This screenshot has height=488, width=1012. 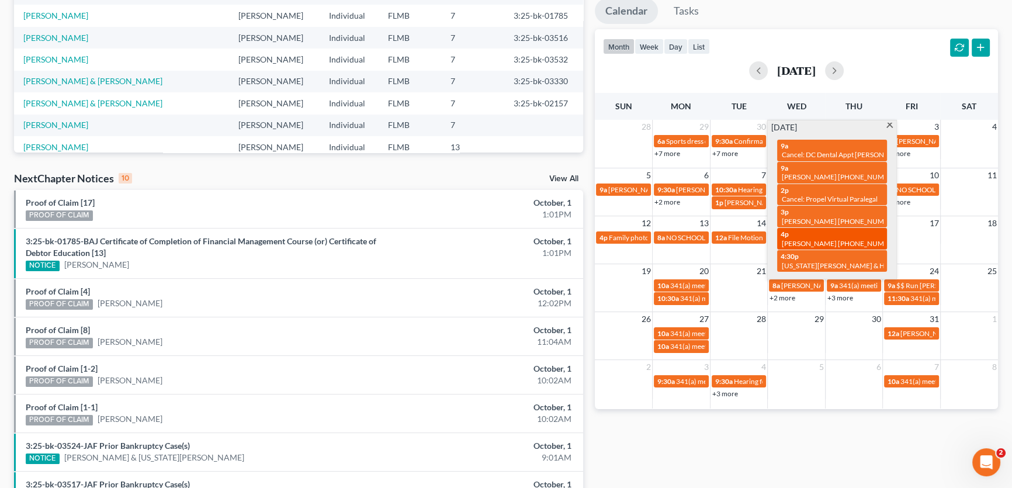 I want to click on span: 3, so click(x=937, y=127).